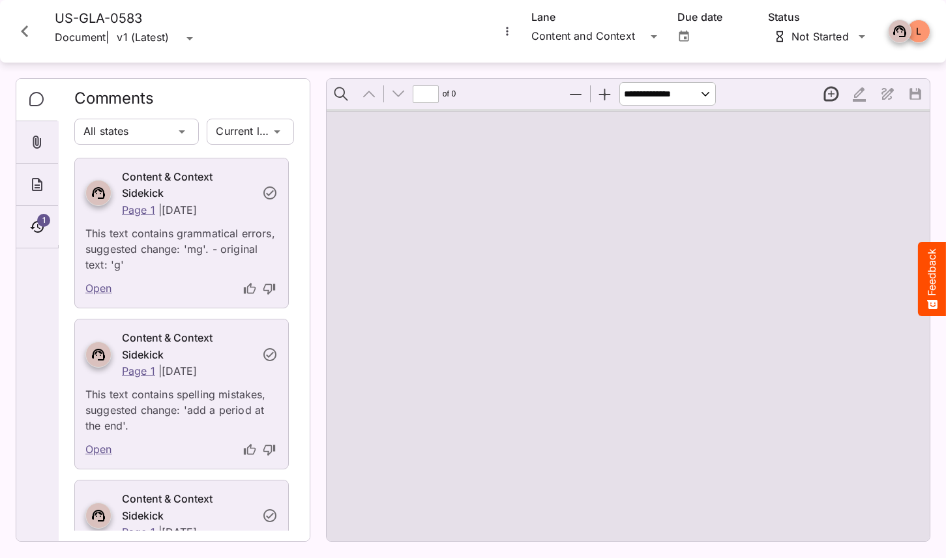 The width and height of the screenshot is (946, 558). What do you see at coordinates (450, 94) in the screenshot?
I see `span: of ⁨0⁩` at bounding box center [450, 94].